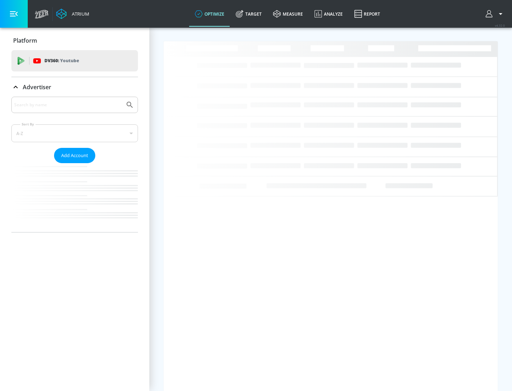 This screenshot has width=512, height=391. What do you see at coordinates (68, 105) in the screenshot?
I see `input: Search by name` at bounding box center [68, 105].